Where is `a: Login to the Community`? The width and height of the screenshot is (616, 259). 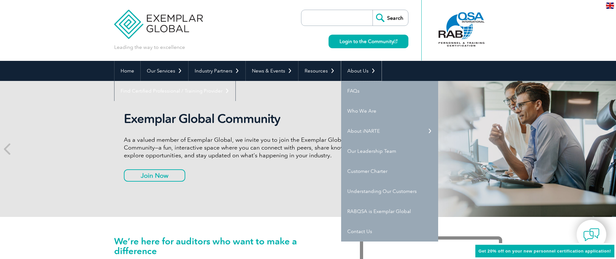 a: Login to the Community is located at coordinates (368, 41).